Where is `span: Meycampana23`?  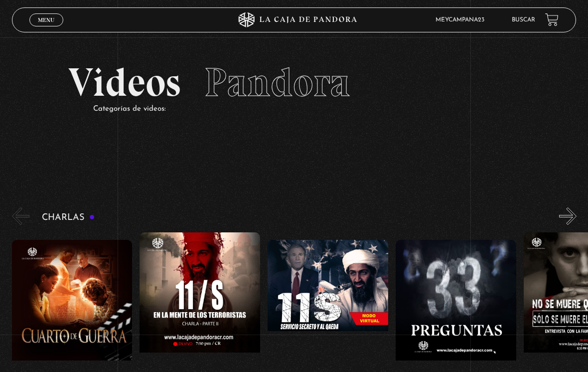
span: Meycampana23 is located at coordinates (462, 20).